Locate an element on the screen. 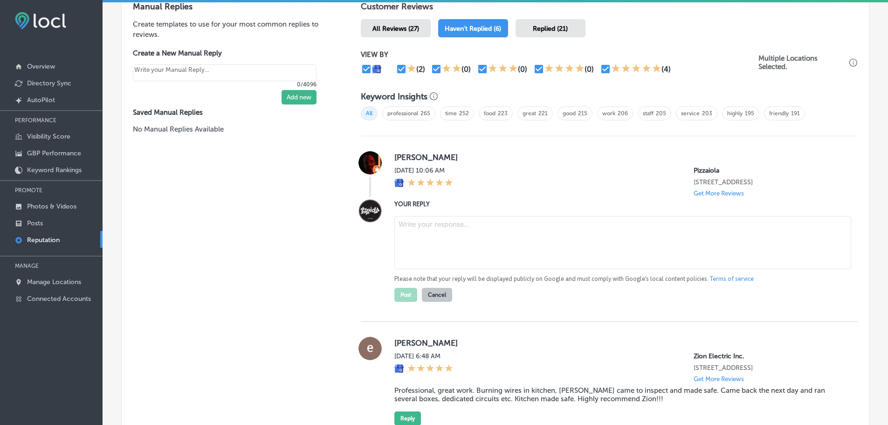 Image resolution: width=888 pixels, height=425 pixels. img: Image is located at coordinates (370, 211).